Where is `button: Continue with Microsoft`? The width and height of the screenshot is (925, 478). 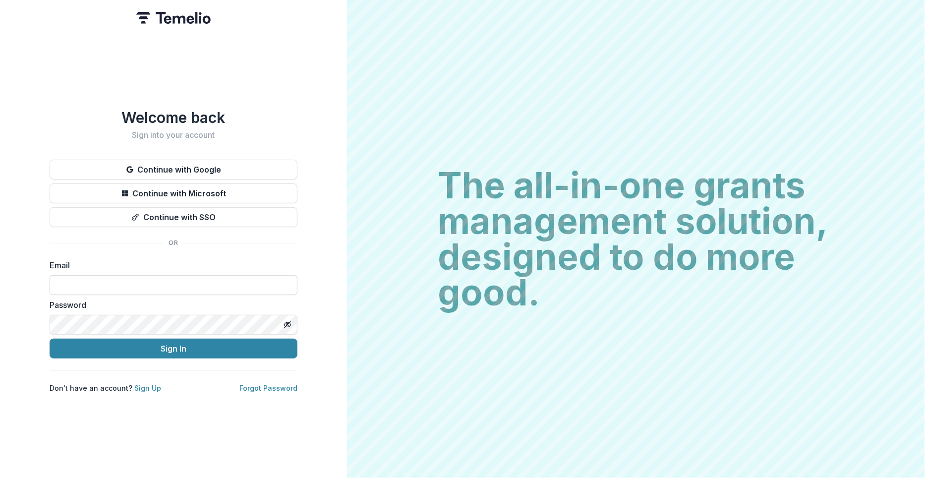 button: Continue with Microsoft is located at coordinates (173, 193).